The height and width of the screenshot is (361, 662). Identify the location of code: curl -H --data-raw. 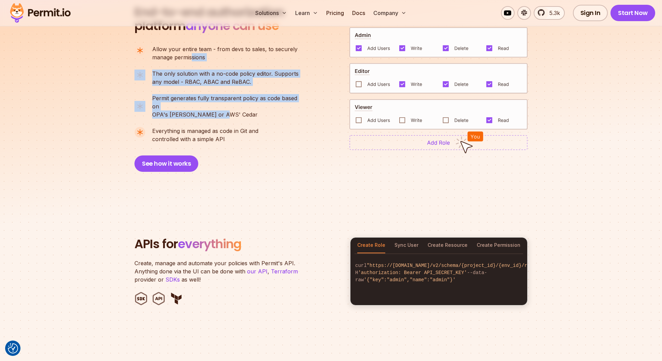
(439, 273).